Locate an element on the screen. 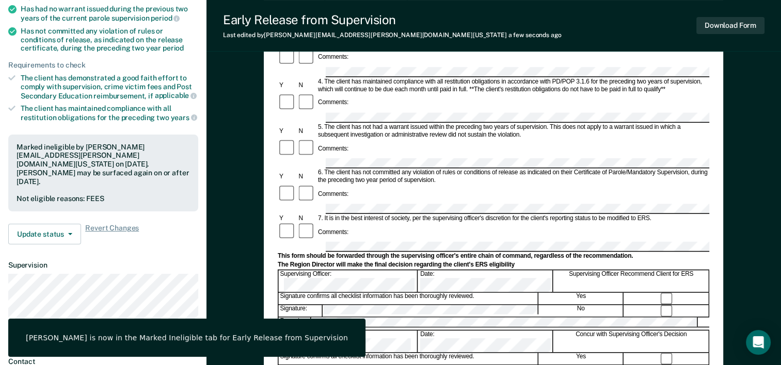 The height and width of the screenshot is (365, 781). div: Remarks: is located at coordinates (295, 322).